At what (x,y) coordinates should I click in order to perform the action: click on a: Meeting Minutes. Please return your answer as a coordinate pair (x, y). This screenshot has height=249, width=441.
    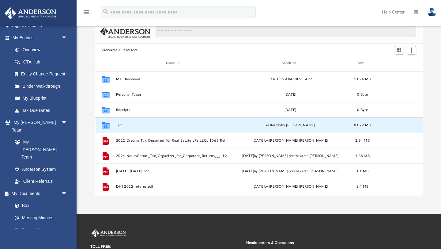
    Looking at the image, I should click on (41, 217).